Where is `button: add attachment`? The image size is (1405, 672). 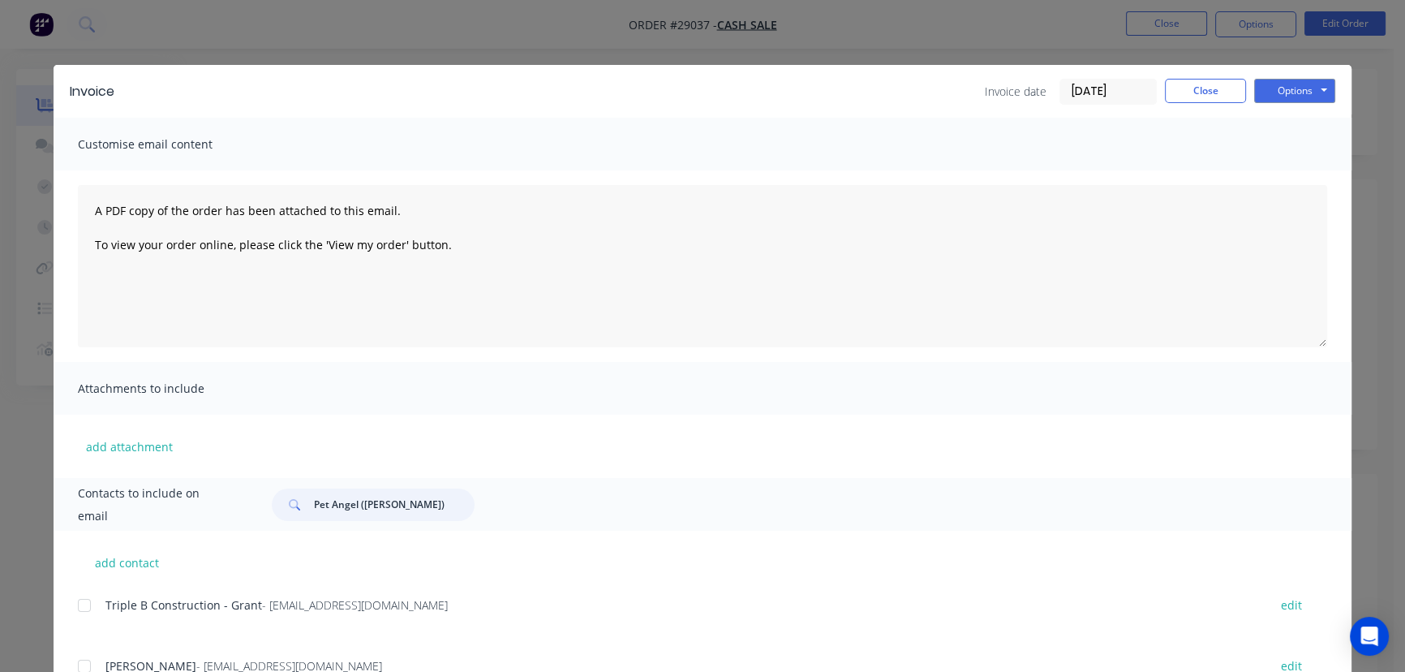
button: add attachment is located at coordinates (129, 446).